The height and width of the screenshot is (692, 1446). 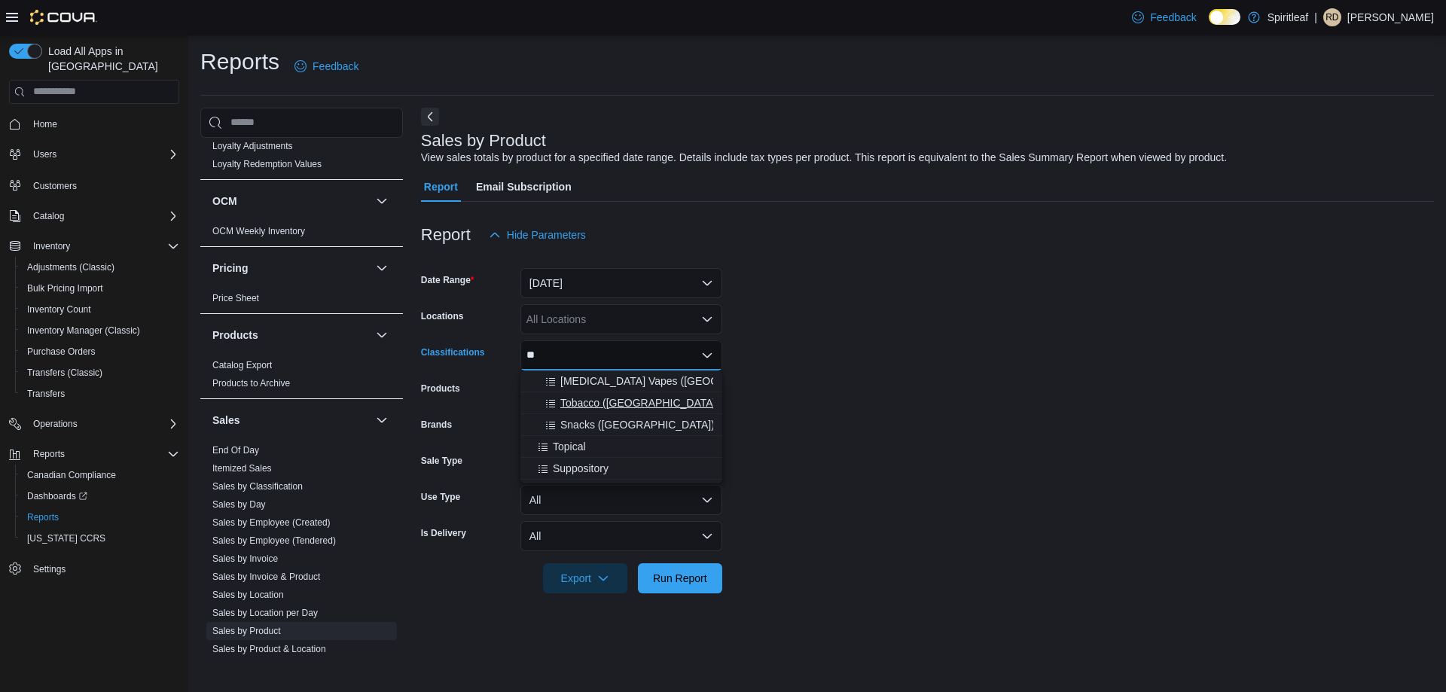 What do you see at coordinates (240, 62) in the screenshot?
I see `h1: Reports` at bounding box center [240, 62].